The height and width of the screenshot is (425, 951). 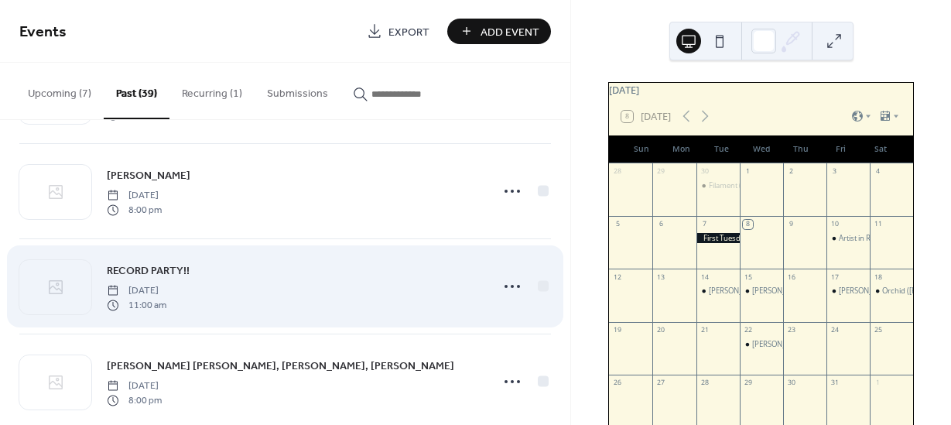 I want to click on div: Sun, so click(x=642, y=149).